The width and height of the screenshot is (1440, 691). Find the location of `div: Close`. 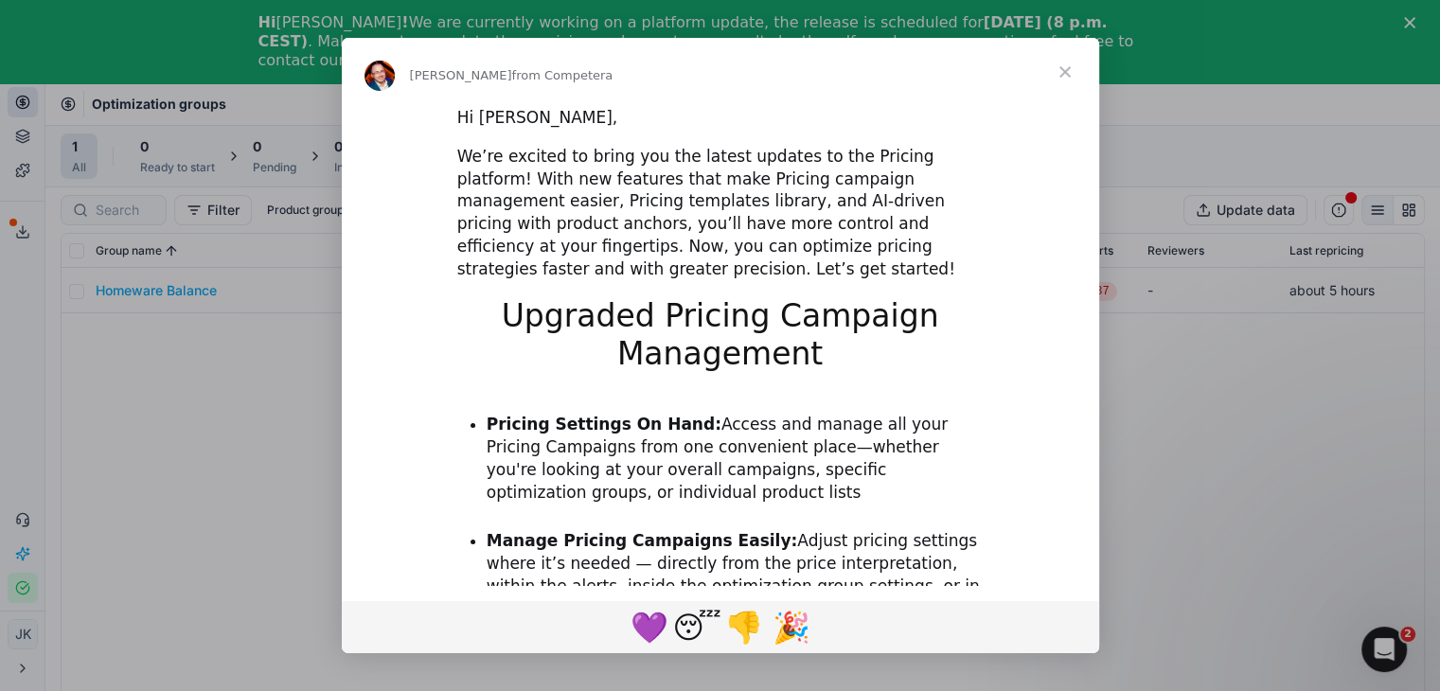

div: Close is located at coordinates (1414, 23).